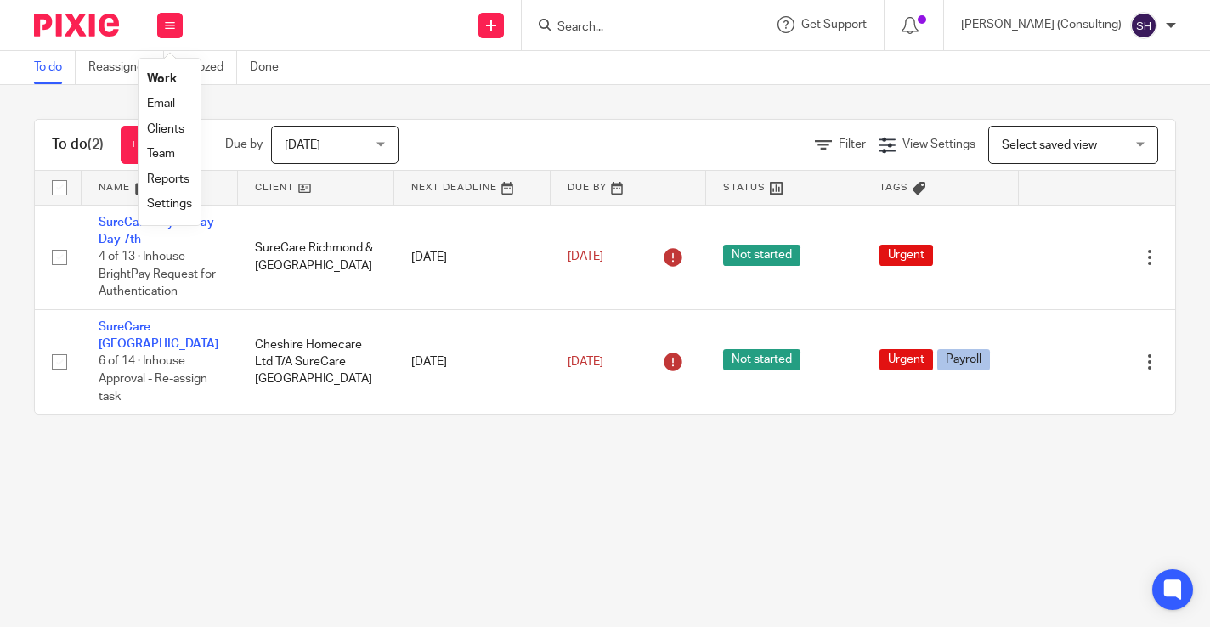 This screenshot has width=1210, height=627. I want to click on a: Snoozed, so click(207, 67).